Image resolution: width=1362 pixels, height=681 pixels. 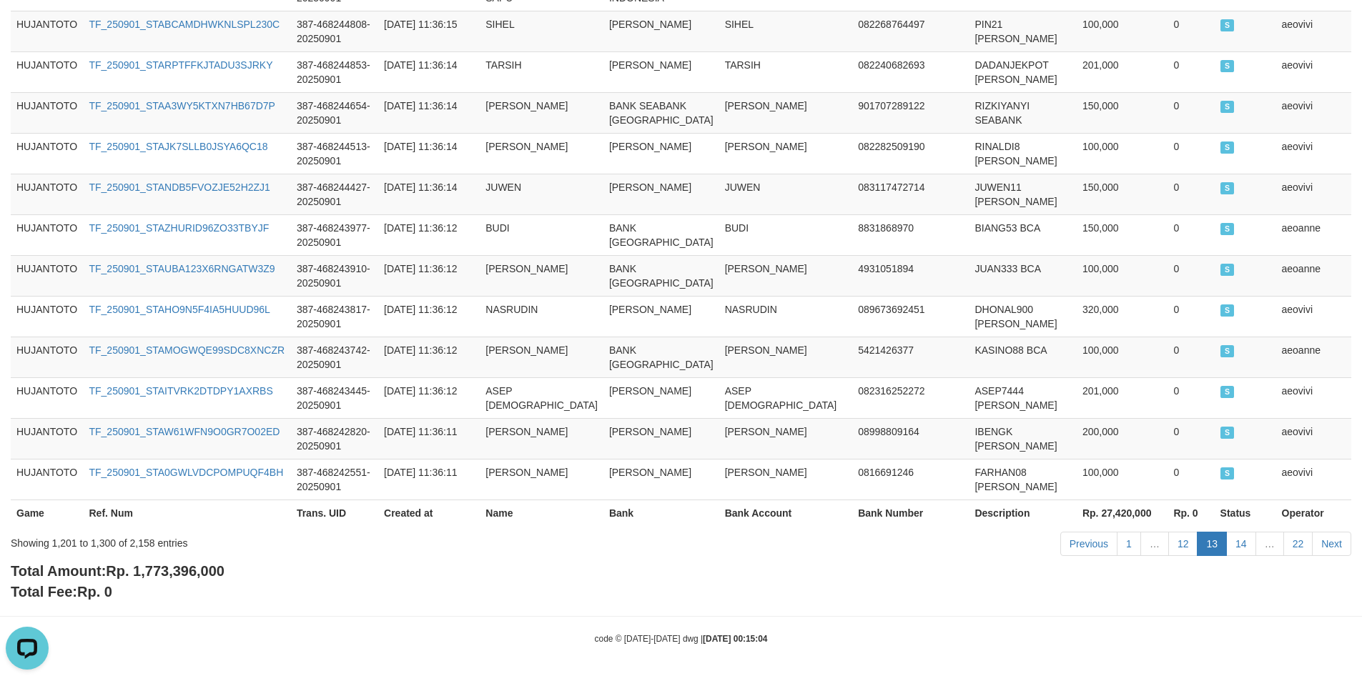 I want to click on td: 083117472714, so click(x=910, y=194).